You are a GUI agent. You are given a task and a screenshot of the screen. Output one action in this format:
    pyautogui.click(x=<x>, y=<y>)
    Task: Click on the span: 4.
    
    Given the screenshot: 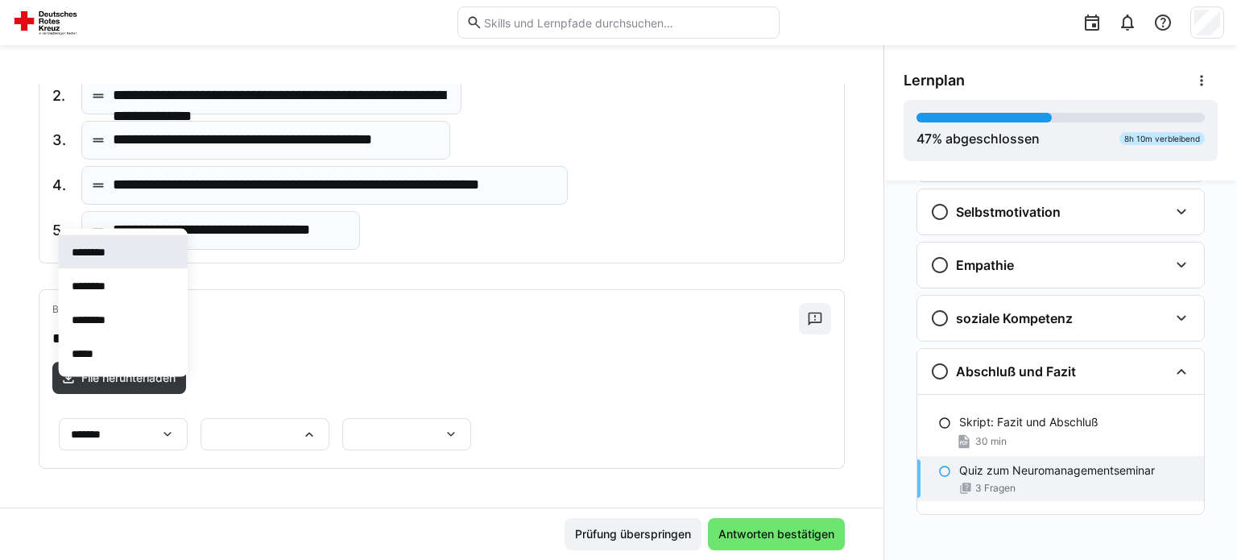 What is the action you would take?
    pyautogui.click(x=60, y=185)
    